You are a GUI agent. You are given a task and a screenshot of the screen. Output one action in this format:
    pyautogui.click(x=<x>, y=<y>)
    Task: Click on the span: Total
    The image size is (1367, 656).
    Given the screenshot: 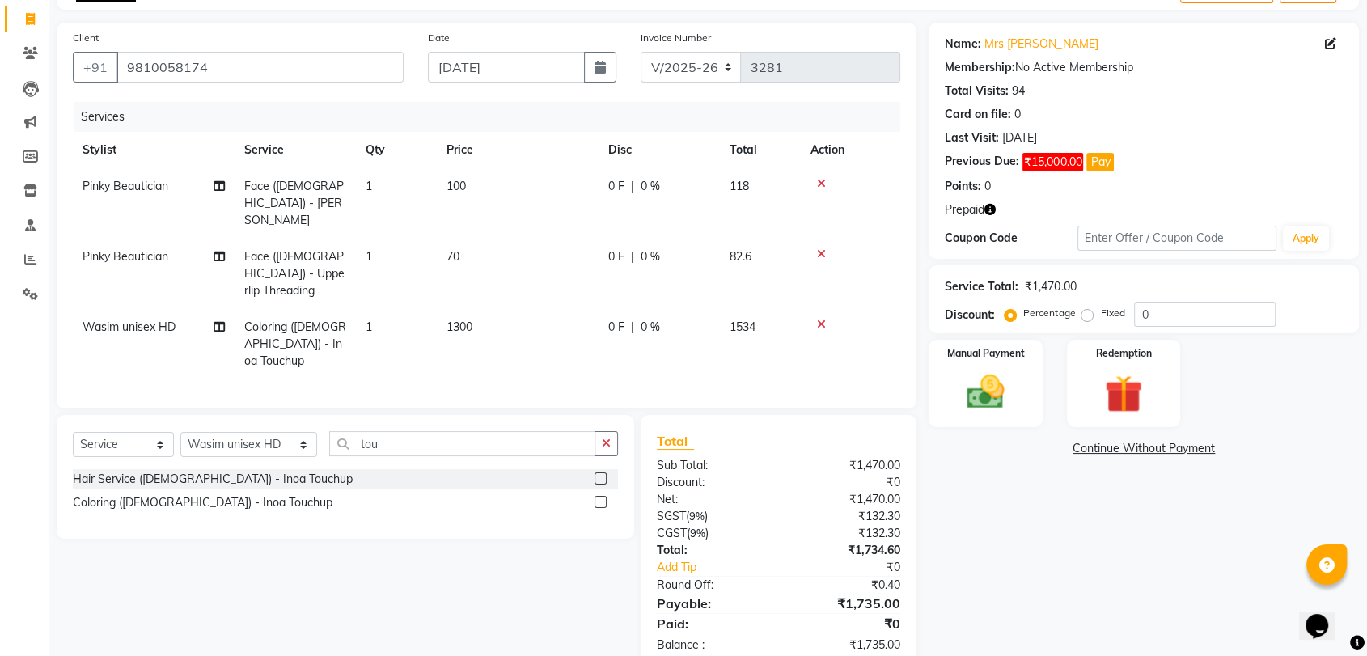 What is the action you would take?
    pyautogui.click(x=675, y=441)
    